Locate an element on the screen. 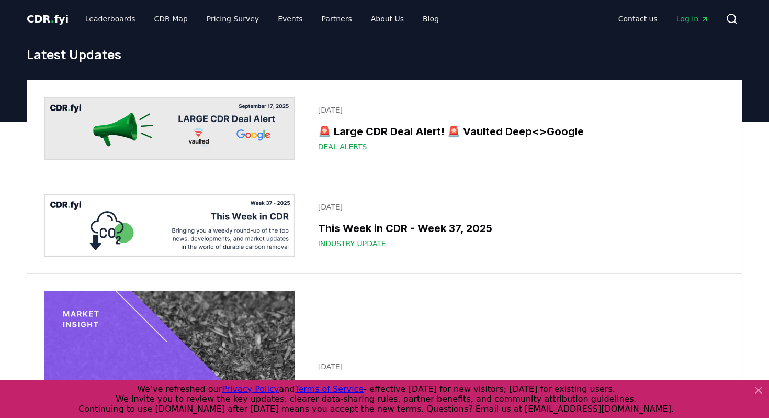 This screenshot has height=418, width=769. span: Industry Update is located at coordinates (352, 243).